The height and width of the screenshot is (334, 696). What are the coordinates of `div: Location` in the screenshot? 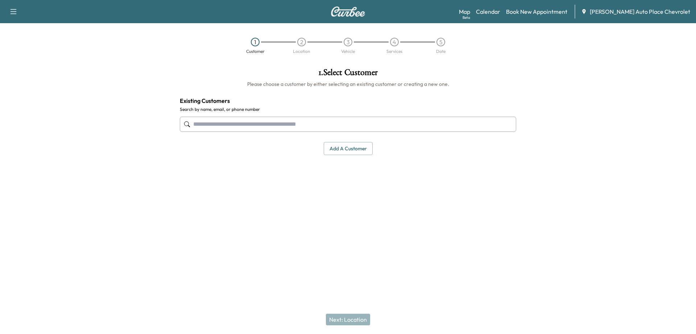 It's located at (301, 51).